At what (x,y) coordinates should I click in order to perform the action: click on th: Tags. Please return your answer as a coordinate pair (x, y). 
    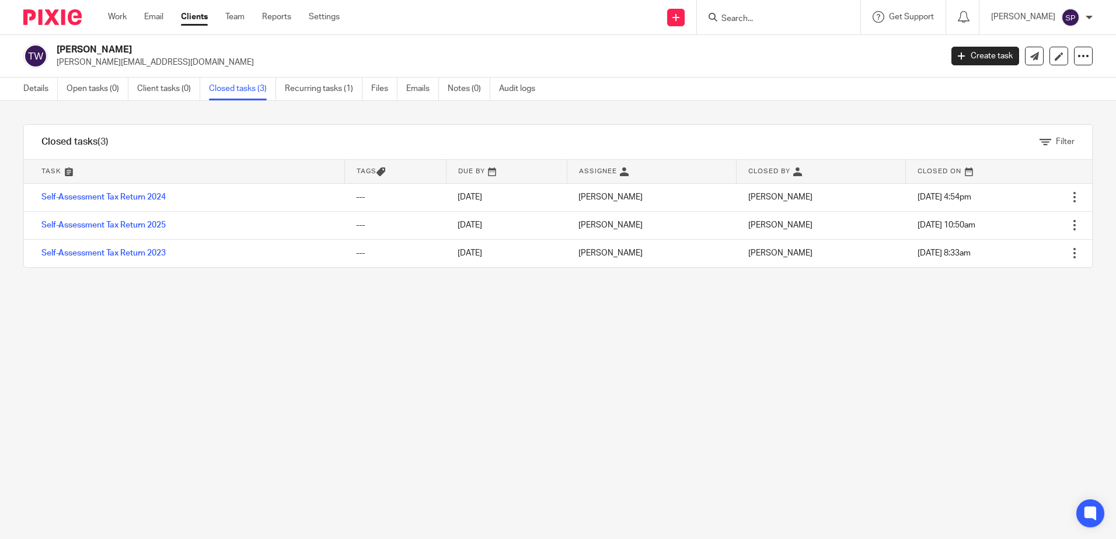
    Looking at the image, I should click on (395, 172).